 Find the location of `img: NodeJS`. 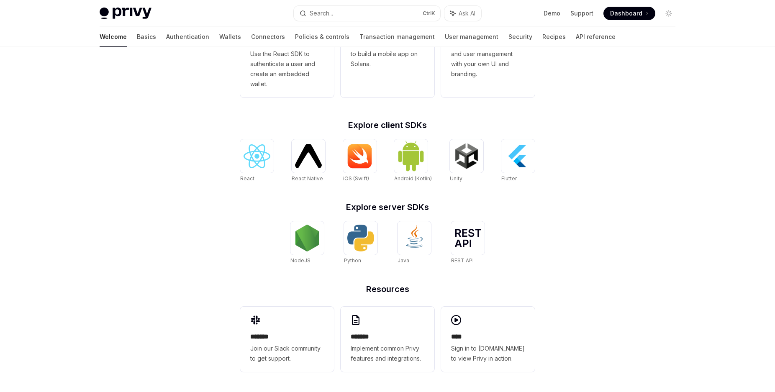

img: NodeJS is located at coordinates (307, 238).